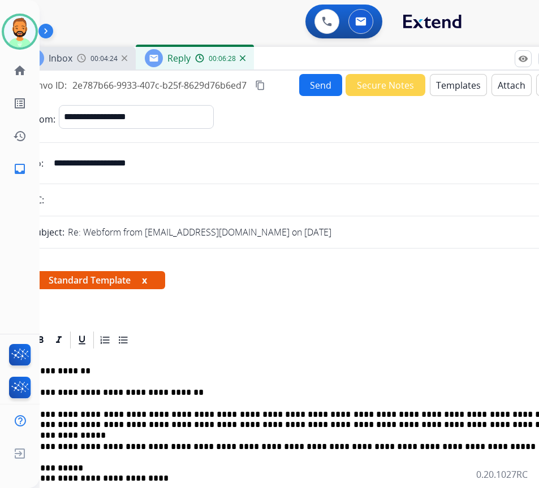  Describe the element at coordinates (98, 280) in the screenshot. I see `span: Standard Template` at that location.